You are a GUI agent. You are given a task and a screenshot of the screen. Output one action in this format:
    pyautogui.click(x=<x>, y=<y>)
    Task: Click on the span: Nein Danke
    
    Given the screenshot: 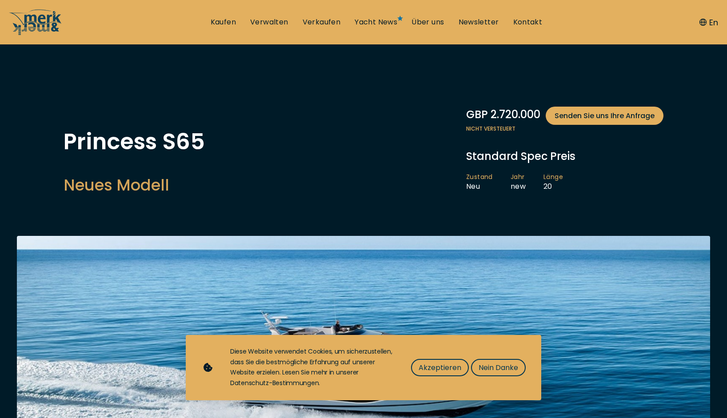 What is the action you would take?
    pyautogui.click(x=498, y=368)
    